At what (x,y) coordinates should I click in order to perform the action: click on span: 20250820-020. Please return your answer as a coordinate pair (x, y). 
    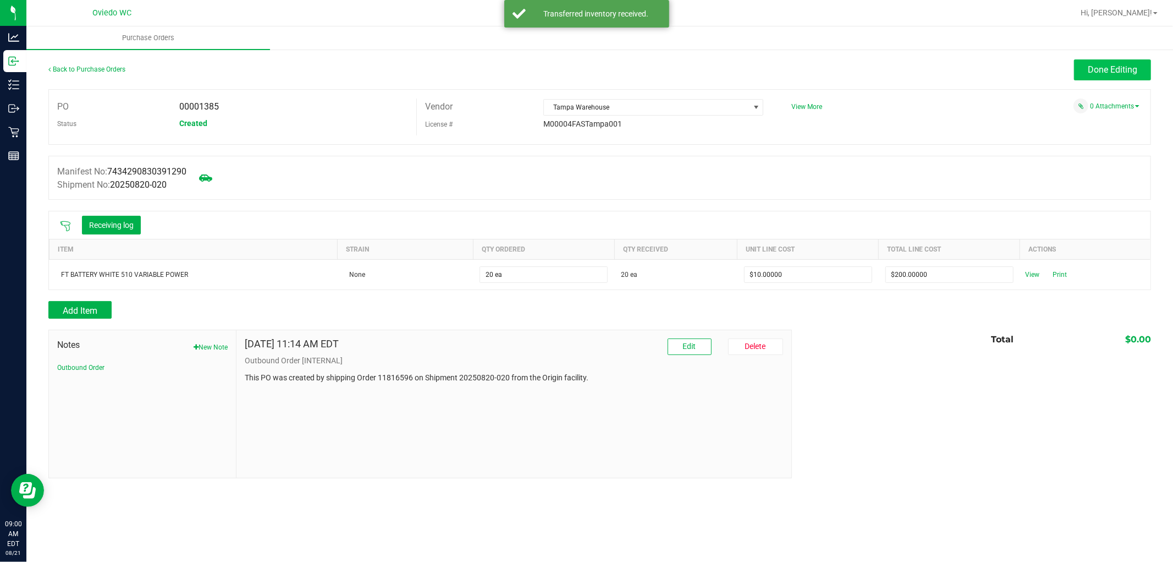
    Looking at the image, I should click on (138, 184).